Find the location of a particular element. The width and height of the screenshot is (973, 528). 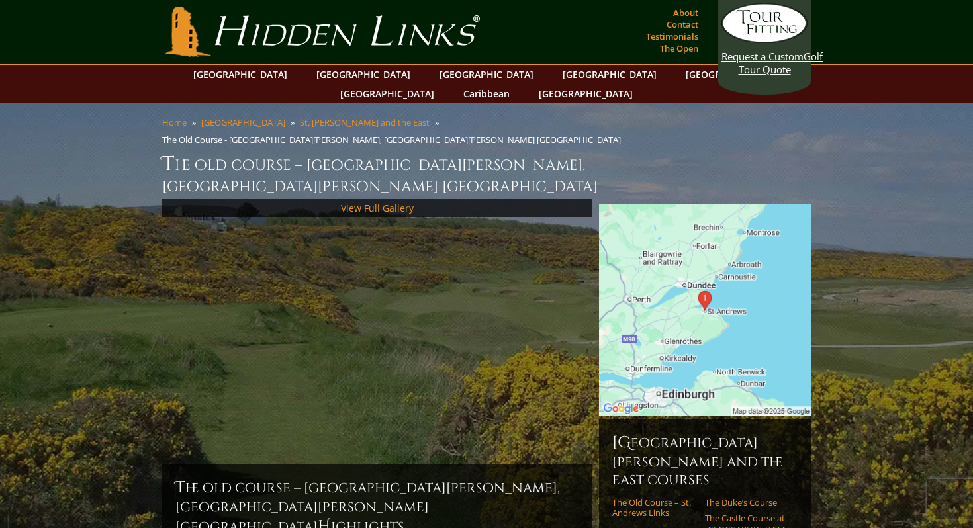

a: View Full Gallery is located at coordinates (377, 208).